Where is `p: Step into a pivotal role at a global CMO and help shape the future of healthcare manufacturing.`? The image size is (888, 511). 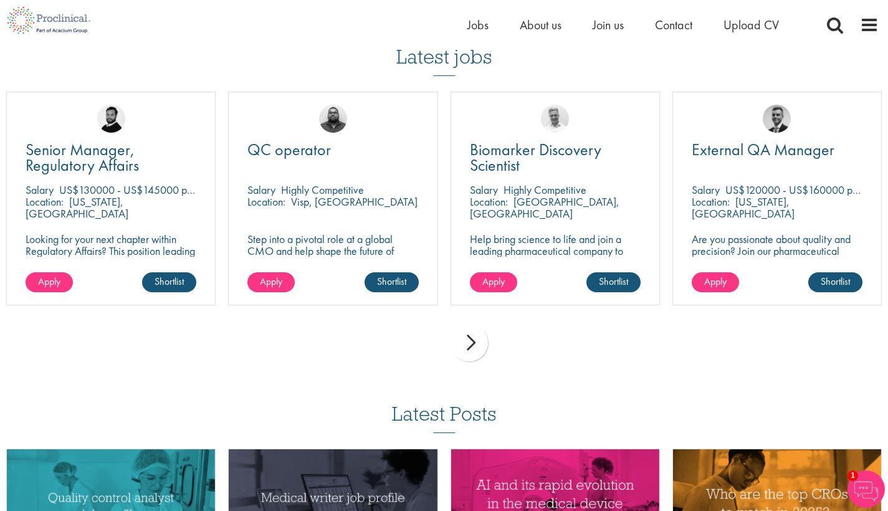
p: Step into a pivotal role at a global CMO and help shape the future of healthcare manufacturing. is located at coordinates (333, 250).